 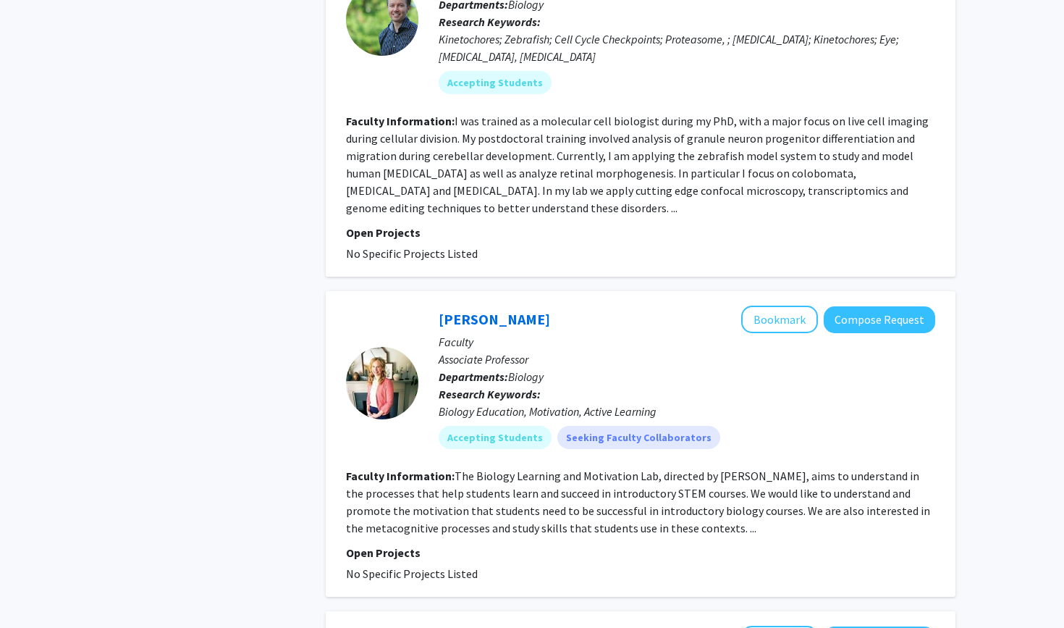 What do you see at coordinates (526, 376) in the screenshot?
I see `span: Biology` at bounding box center [526, 376].